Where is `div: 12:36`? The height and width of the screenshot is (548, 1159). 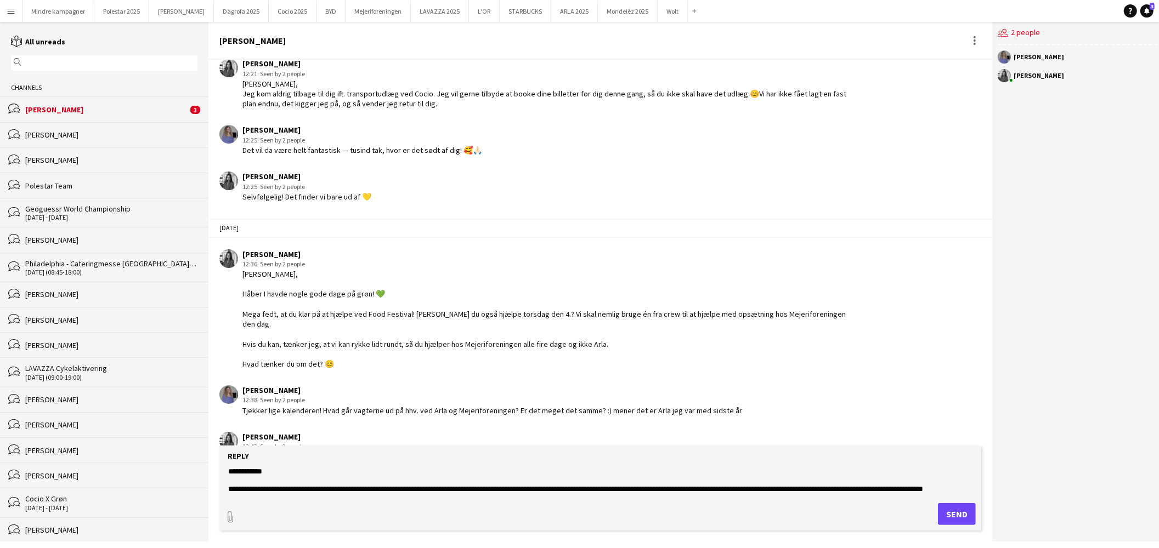
div: 12:36 is located at coordinates (544, 264).